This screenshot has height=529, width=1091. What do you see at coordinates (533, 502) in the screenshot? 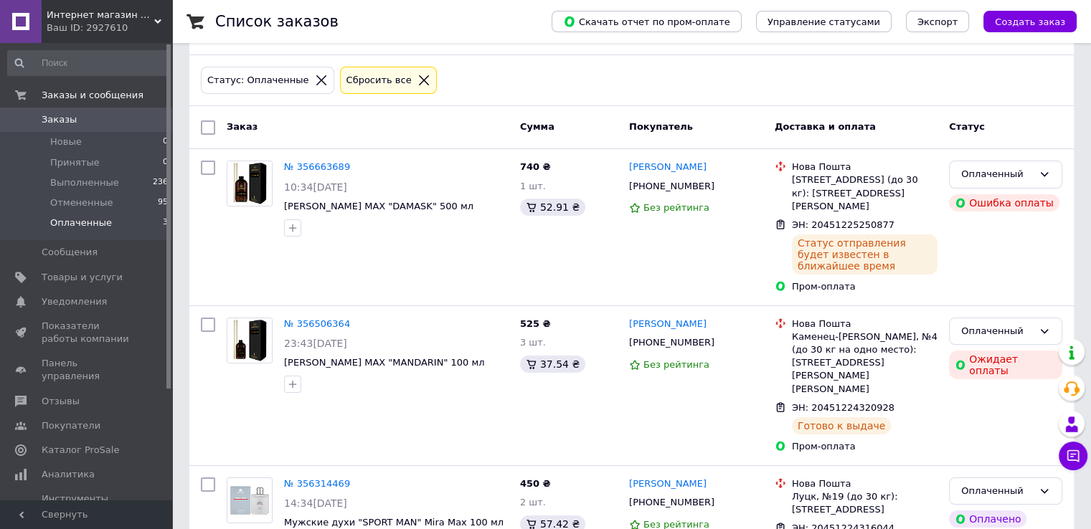
I see `span: 2 шт.` at bounding box center [533, 502].